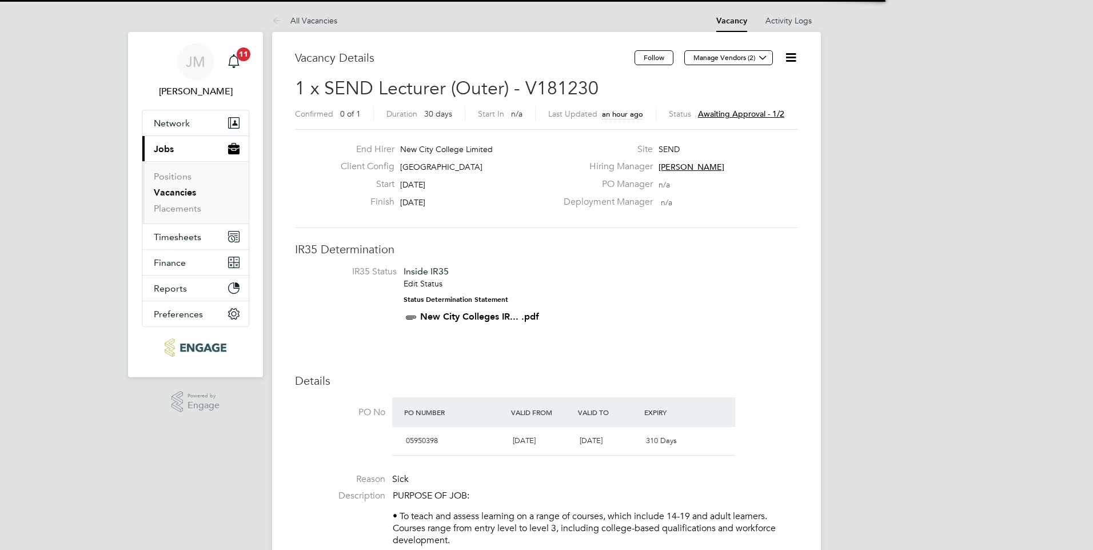 Image resolution: width=1093 pixels, height=550 pixels. Describe the element at coordinates (741, 114) in the screenshot. I see `span: Awaiting approval - 1/2` at that location.